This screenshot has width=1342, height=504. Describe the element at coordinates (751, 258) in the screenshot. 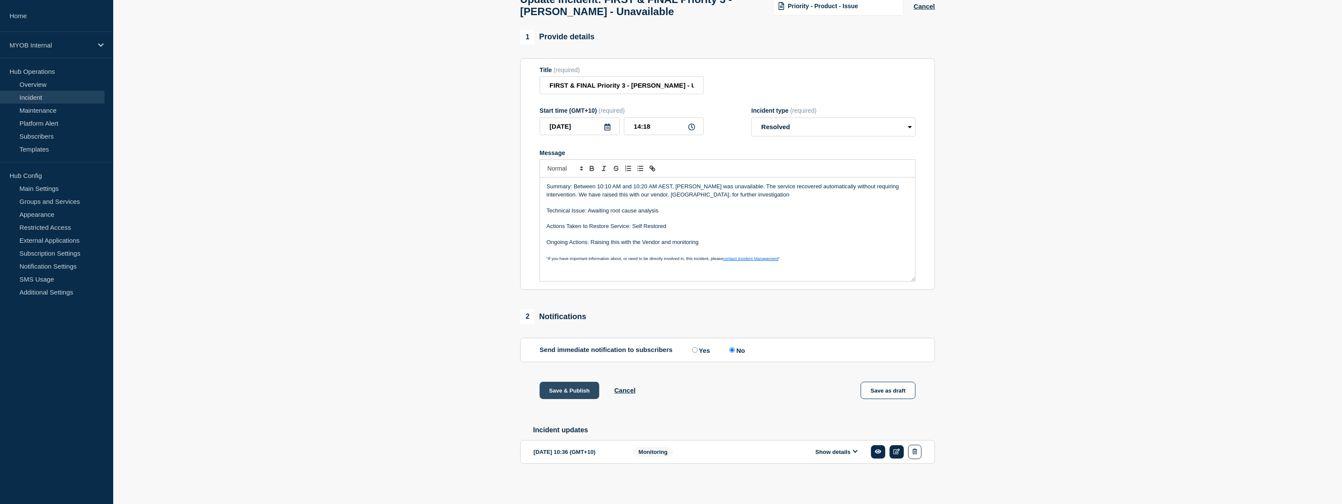

I see `a: contact Incident Management` at that location.